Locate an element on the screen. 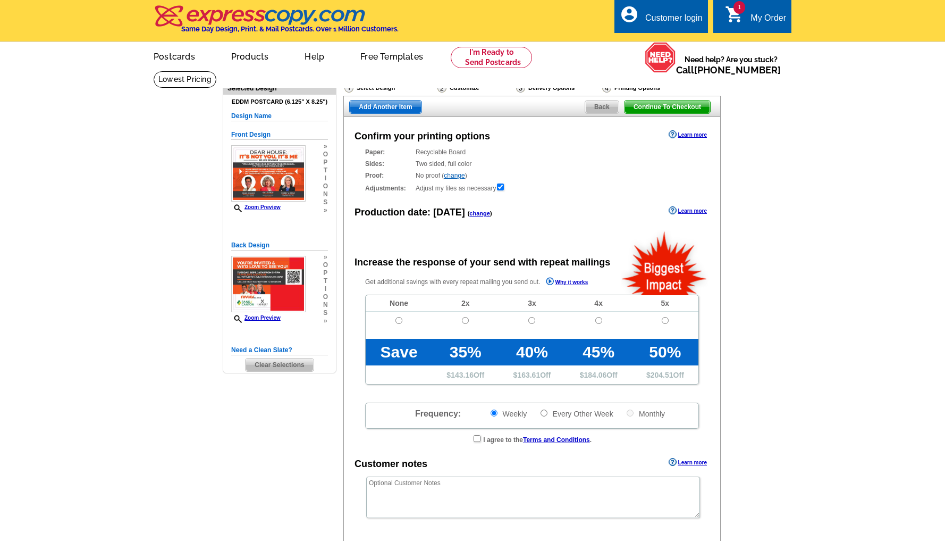  td: 45% is located at coordinates (599, 352).